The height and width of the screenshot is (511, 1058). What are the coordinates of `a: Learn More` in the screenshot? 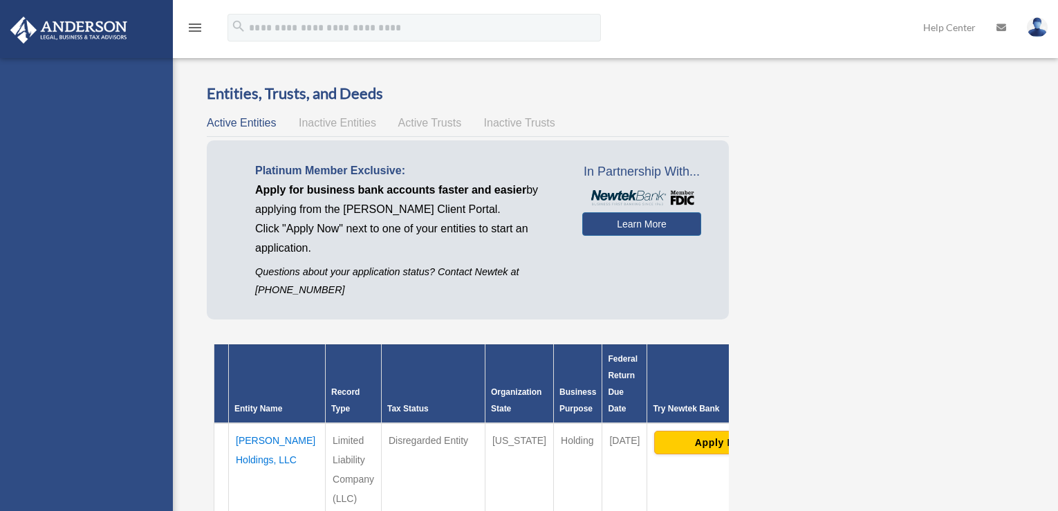 It's located at (642, 224).